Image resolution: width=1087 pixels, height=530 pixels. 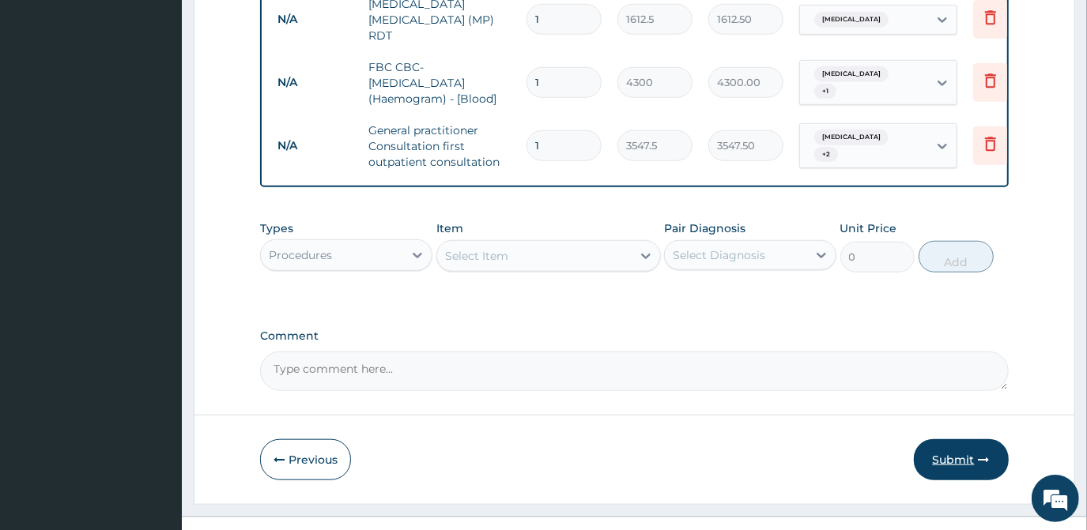 What do you see at coordinates (278, 27) in the screenshot?
I see `div: Minimize live chat window` at bounding box center [278, 27].